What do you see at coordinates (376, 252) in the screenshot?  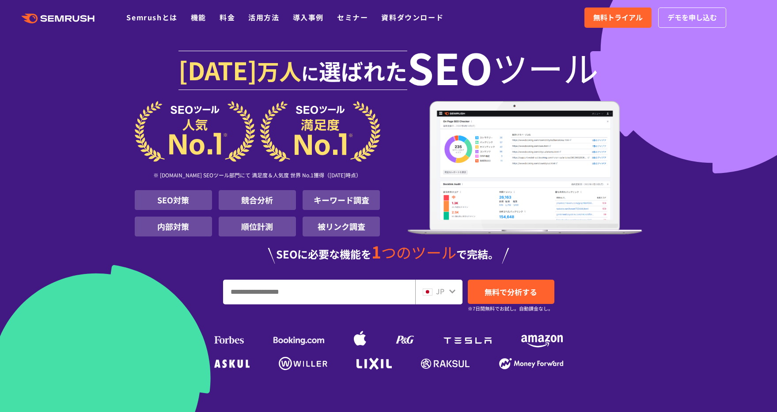 I see `span: 1` at bounding box center [376, 252].